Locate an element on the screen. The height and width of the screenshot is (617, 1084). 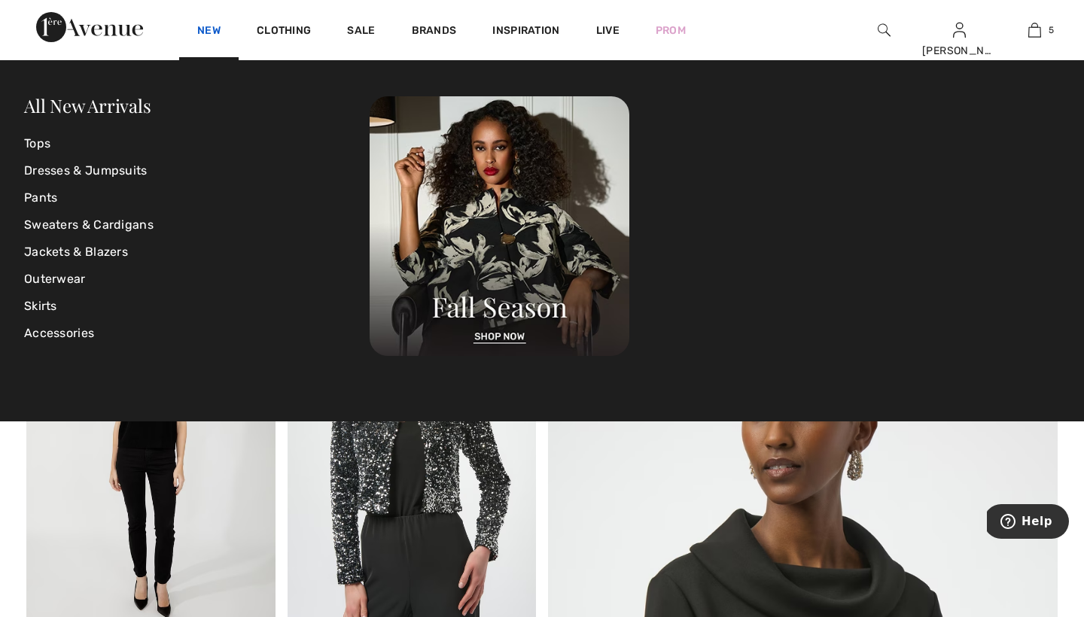
a: Jackets & Blazers is located at coordinates (196, 252).